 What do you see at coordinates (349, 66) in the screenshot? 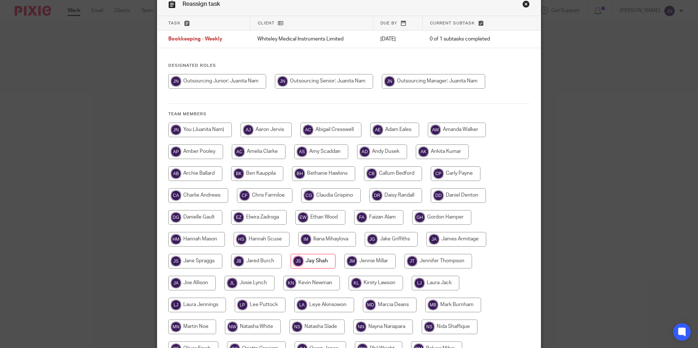
I see `h4: Designated Roles` at bounding box center [349, 66].